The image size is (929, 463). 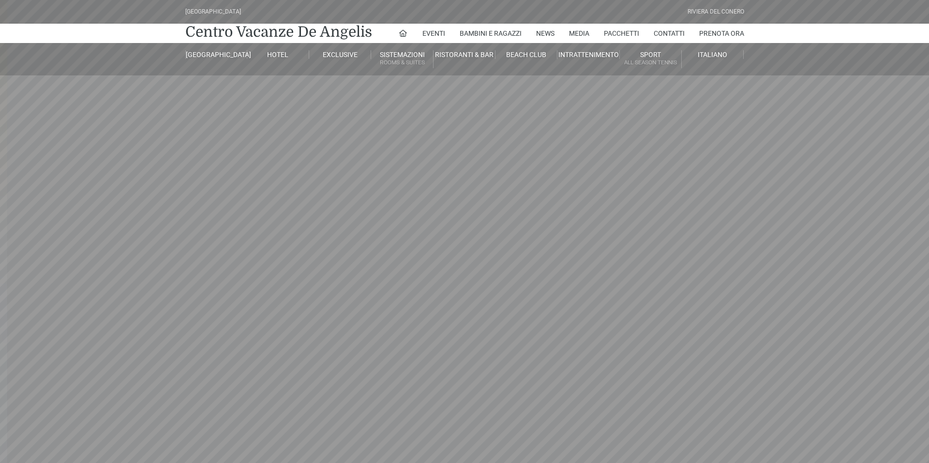 What do you see at coordinates (669, 33) in the screenshot?
I see `a: Contatti` at bounding box center [669, 33].